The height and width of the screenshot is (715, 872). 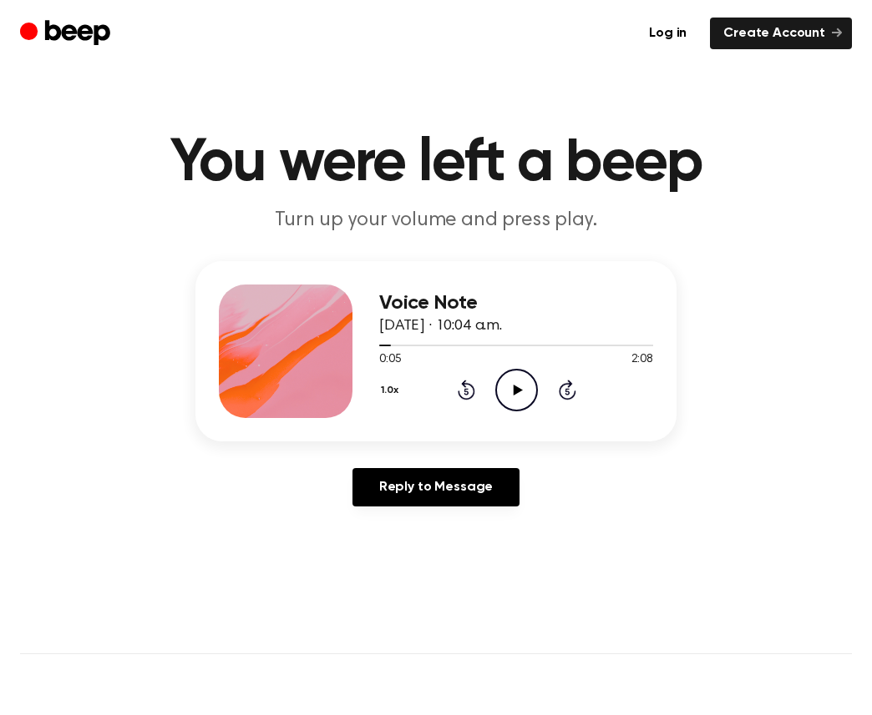 I want to click on a: Beep, so click(x=67, y=33).